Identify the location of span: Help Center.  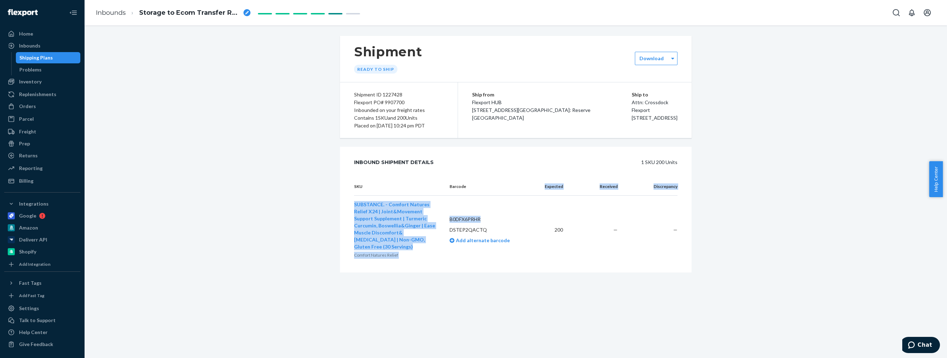
(936, 179).